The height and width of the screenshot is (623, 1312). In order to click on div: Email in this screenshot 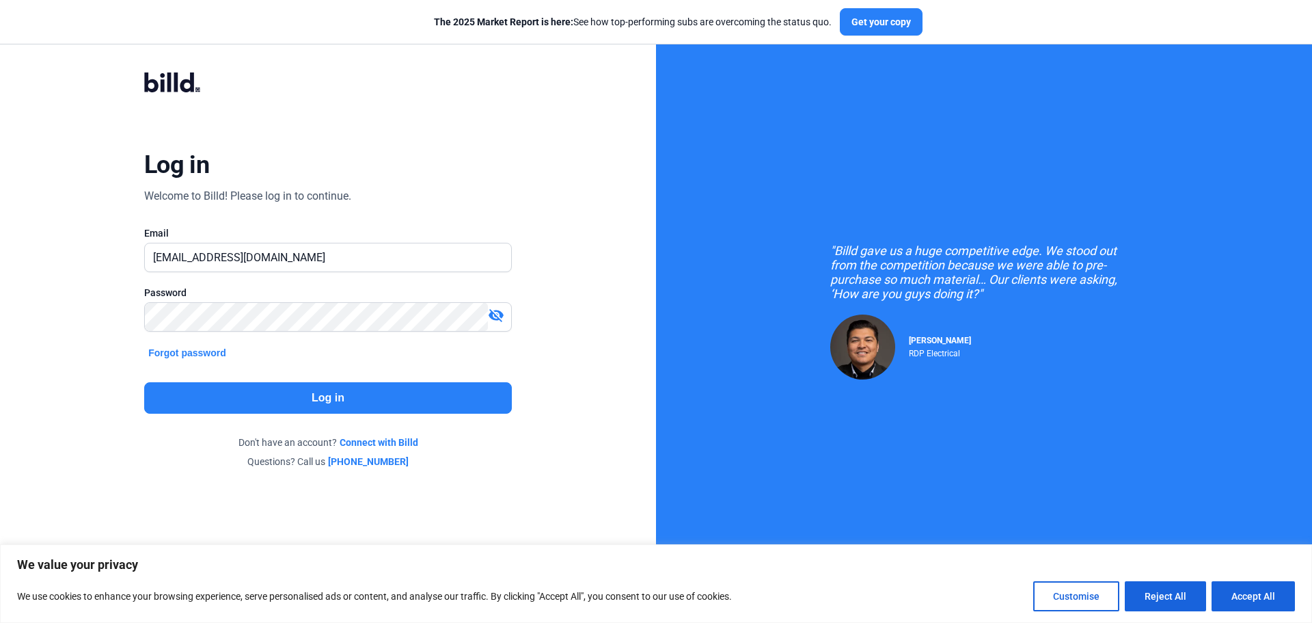, I will do `click(328, 233)`.